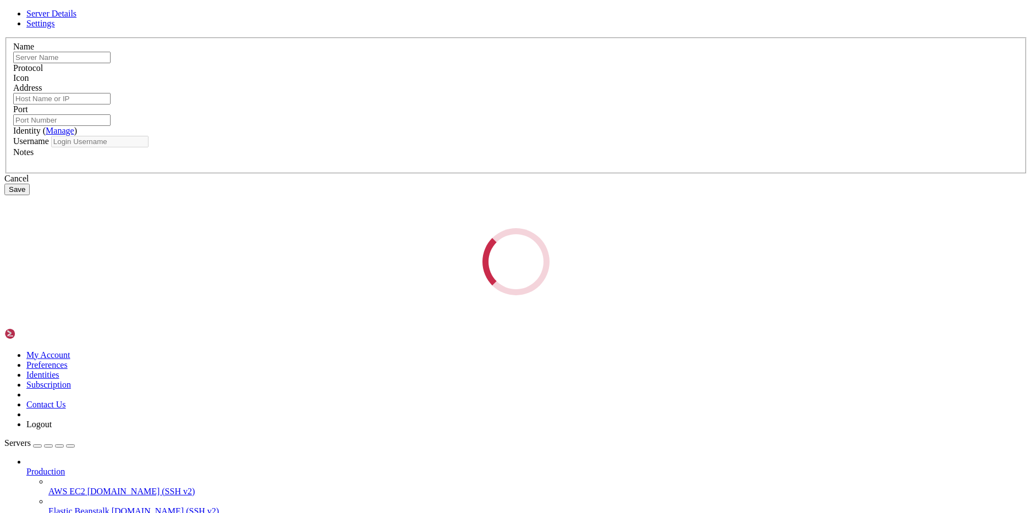 This screenshot has width=1032, height=513. I want to click on a: Servers, so click(40, 443).